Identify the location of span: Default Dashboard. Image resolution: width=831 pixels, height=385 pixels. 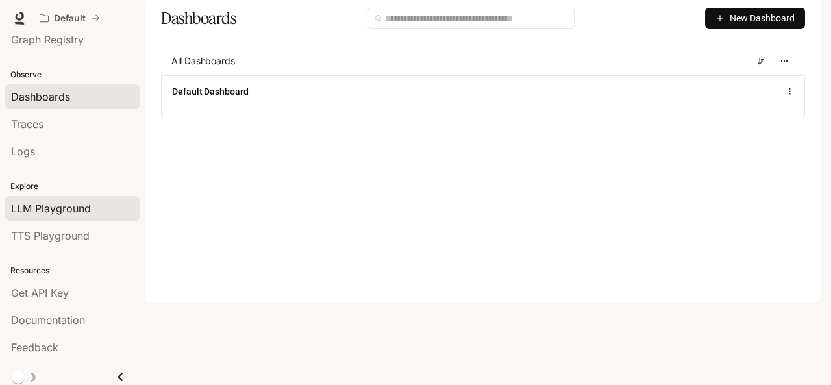
(210, 92).